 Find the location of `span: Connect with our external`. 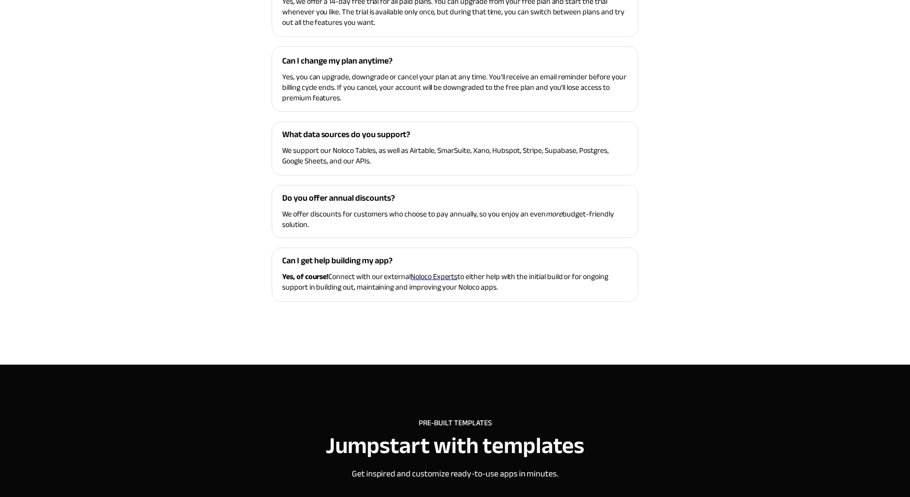

span: Connect with our external is located at coordinates (346, 276).